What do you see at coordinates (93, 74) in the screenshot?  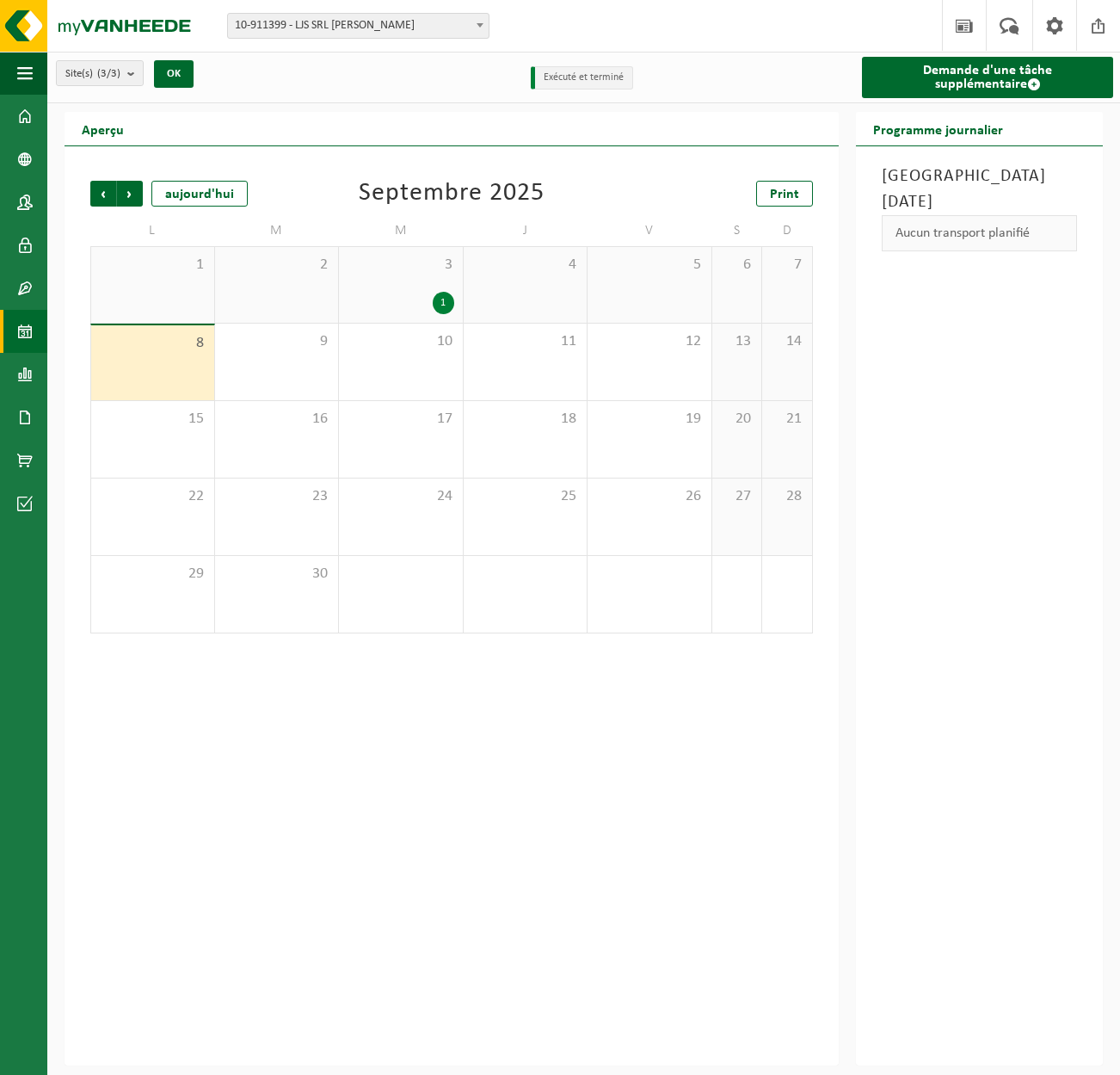 I see `span: Site(s)` at bounding box center [93, 74].